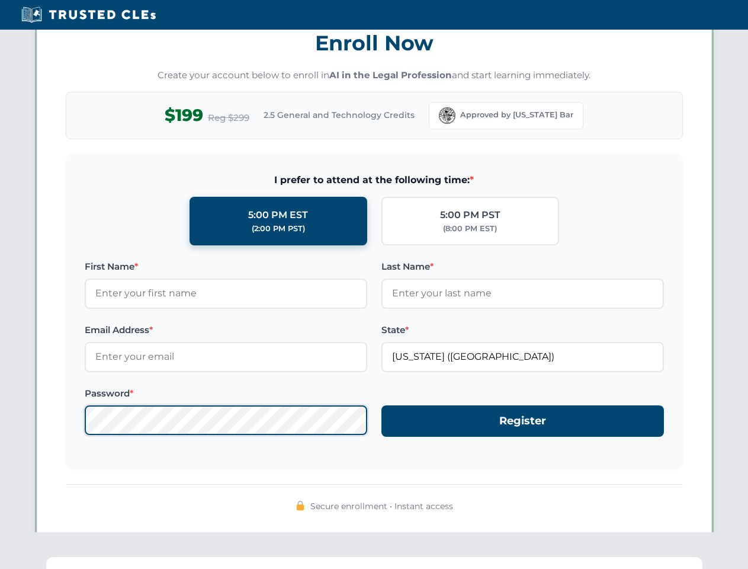  What do you see at coordinates (523, 330) in the screenshot?
I see `label: State` at bounding box center [523, 330].